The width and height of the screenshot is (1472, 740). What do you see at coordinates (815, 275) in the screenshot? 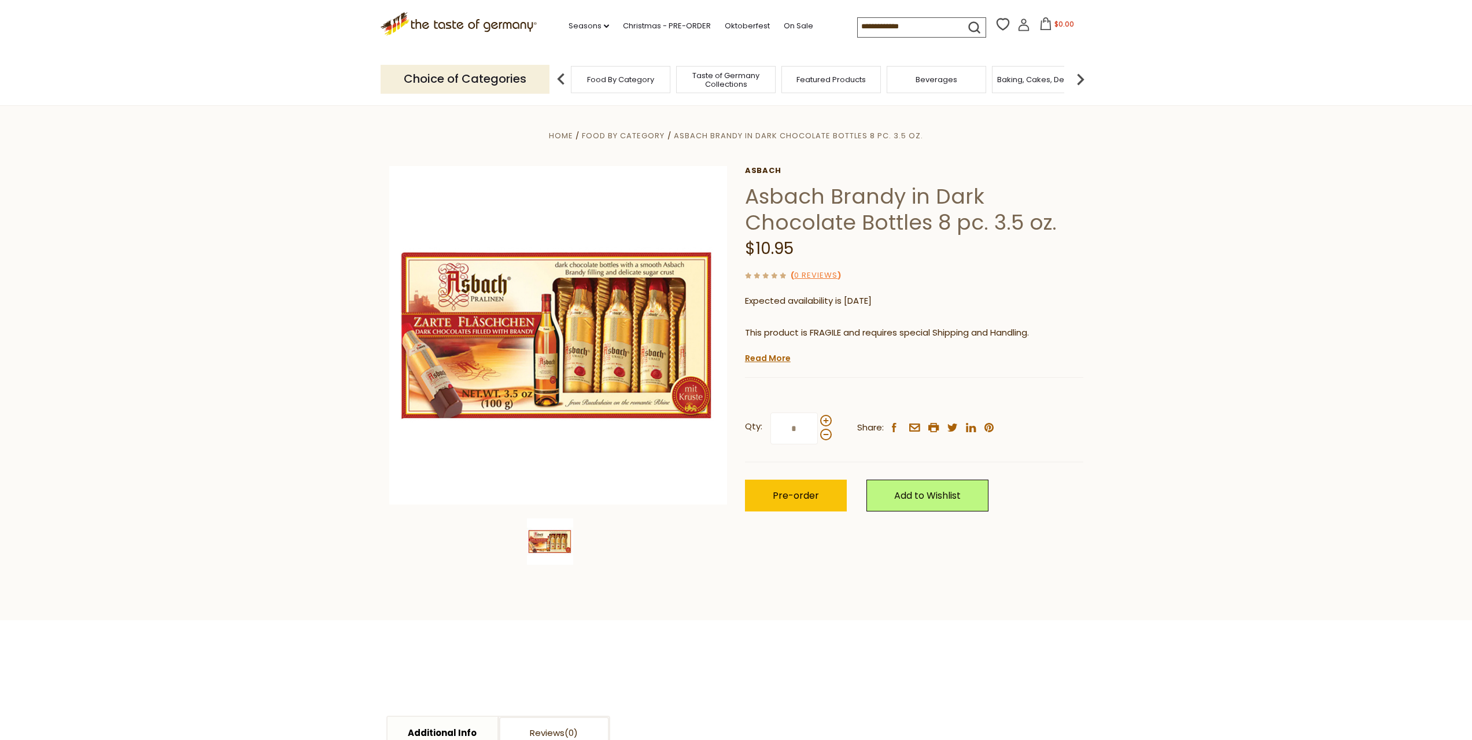
I see `a: 0 Reviews` at bounding box center [815, 275].